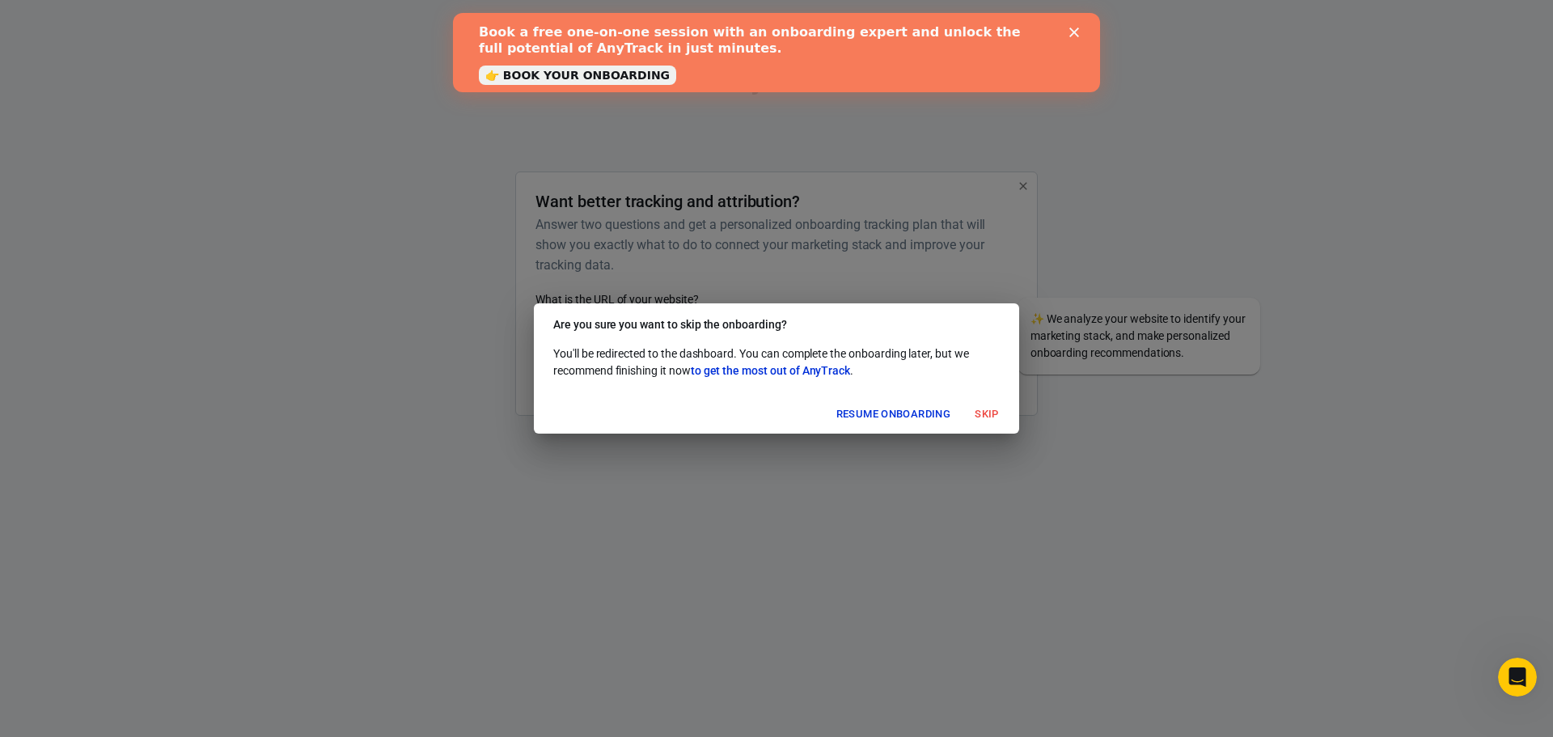  I want to click on a: 👉 BOOK YOUR ONBOARDING, so click(125, 62).